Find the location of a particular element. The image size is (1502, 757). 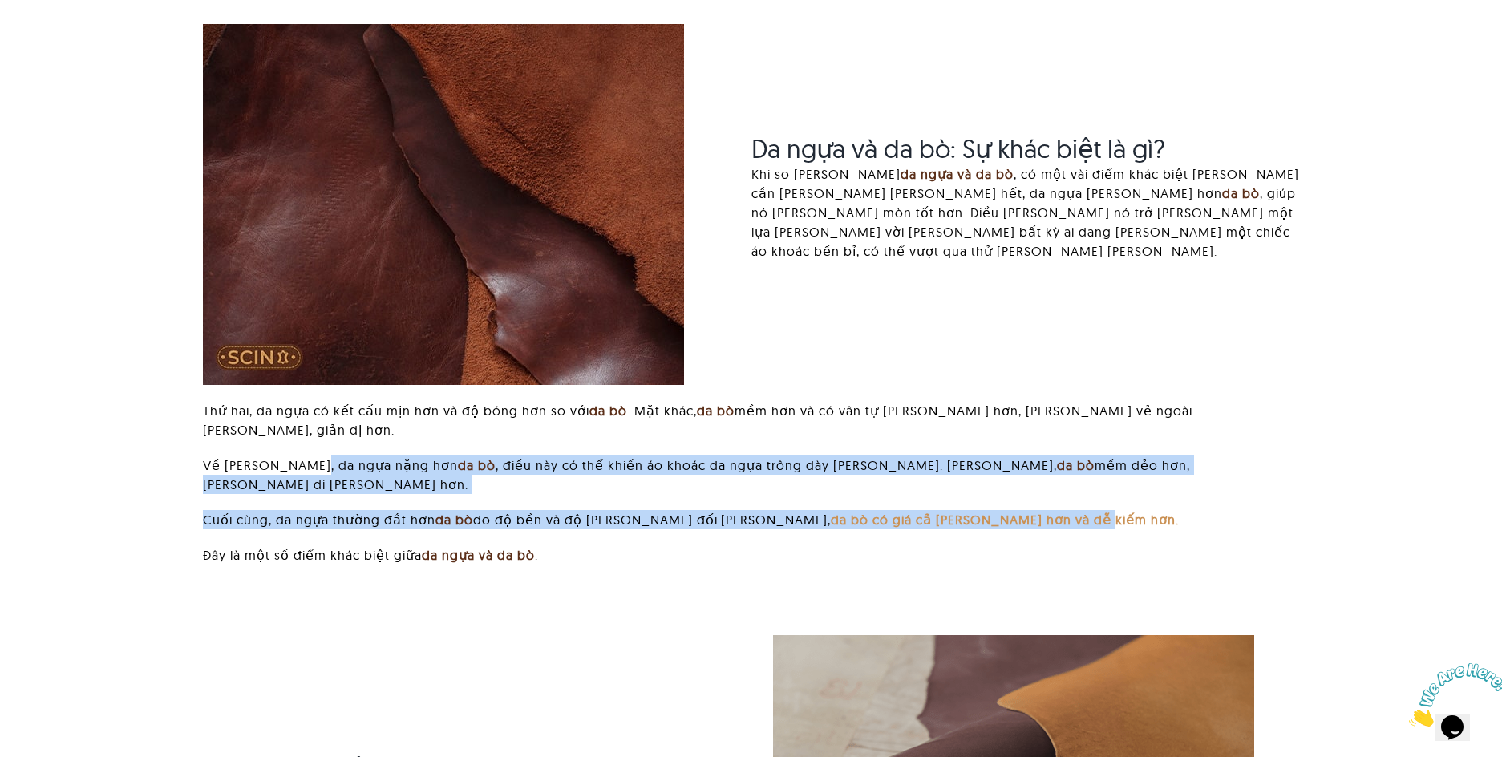

font: Cuối cùng, da ngựa thường đắt hơn is located at coordinates (319, 520).